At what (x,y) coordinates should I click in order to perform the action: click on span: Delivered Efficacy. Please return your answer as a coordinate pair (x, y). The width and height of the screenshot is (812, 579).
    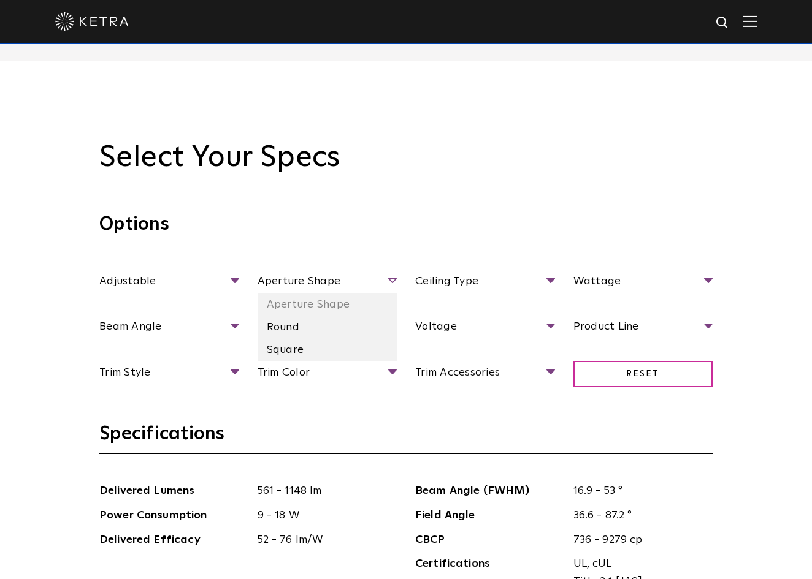
    Looking at the image, I should click on (174, 540).